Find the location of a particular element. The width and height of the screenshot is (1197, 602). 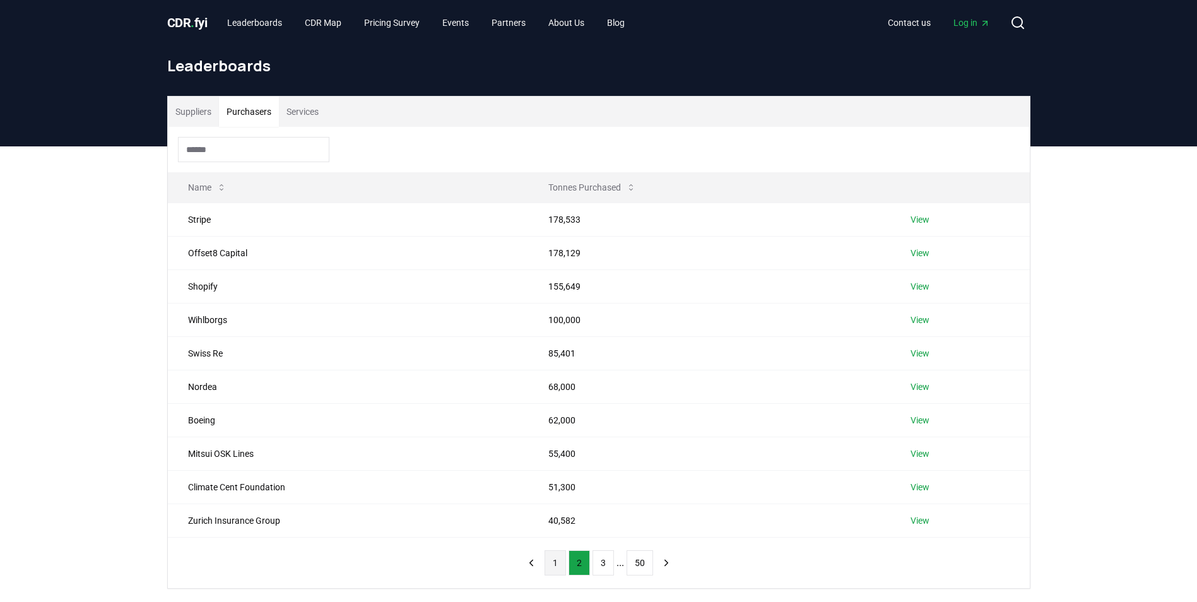

button: Name is located at coordinates (207, 187).